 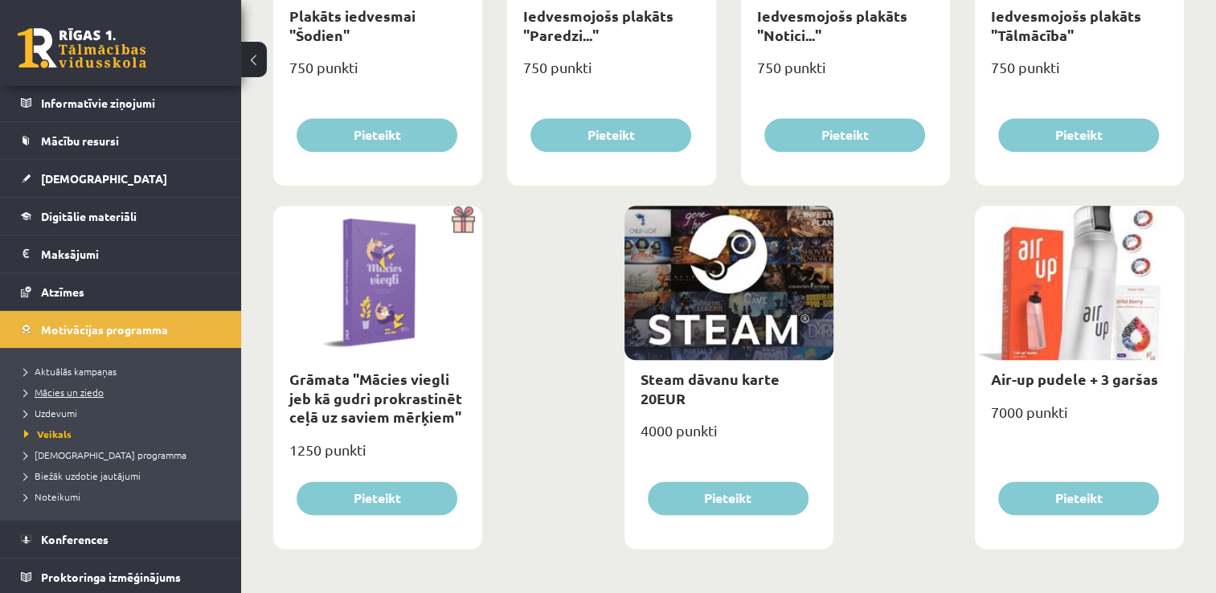 What do you see at coordinates (131, 103) in the screenshot?
I see `legend: Informatīvie ziņojumi` at bounding box center [131, 103].